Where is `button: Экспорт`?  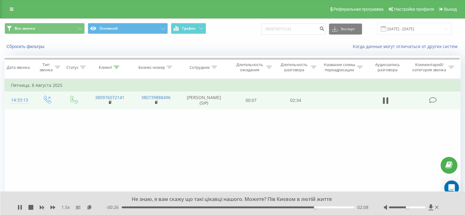 button: Экспорт is located at coordinates (346, 29).